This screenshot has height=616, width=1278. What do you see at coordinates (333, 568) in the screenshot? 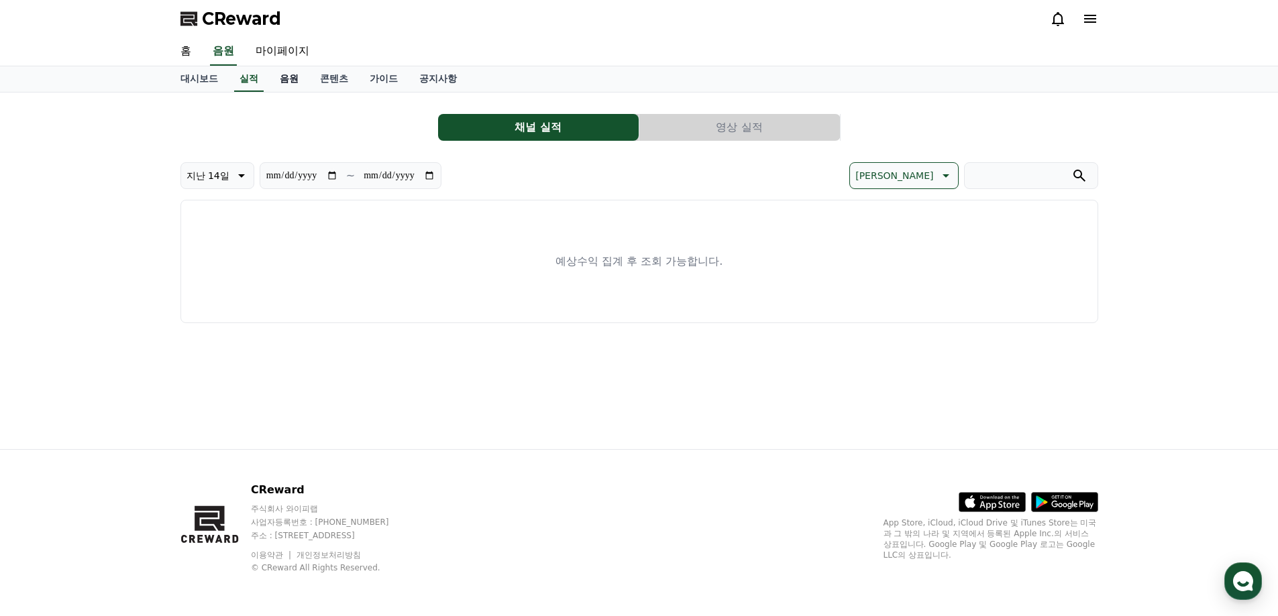
I see `p: © CReward All Rights Reserved.` at bounding box center [333, 568].